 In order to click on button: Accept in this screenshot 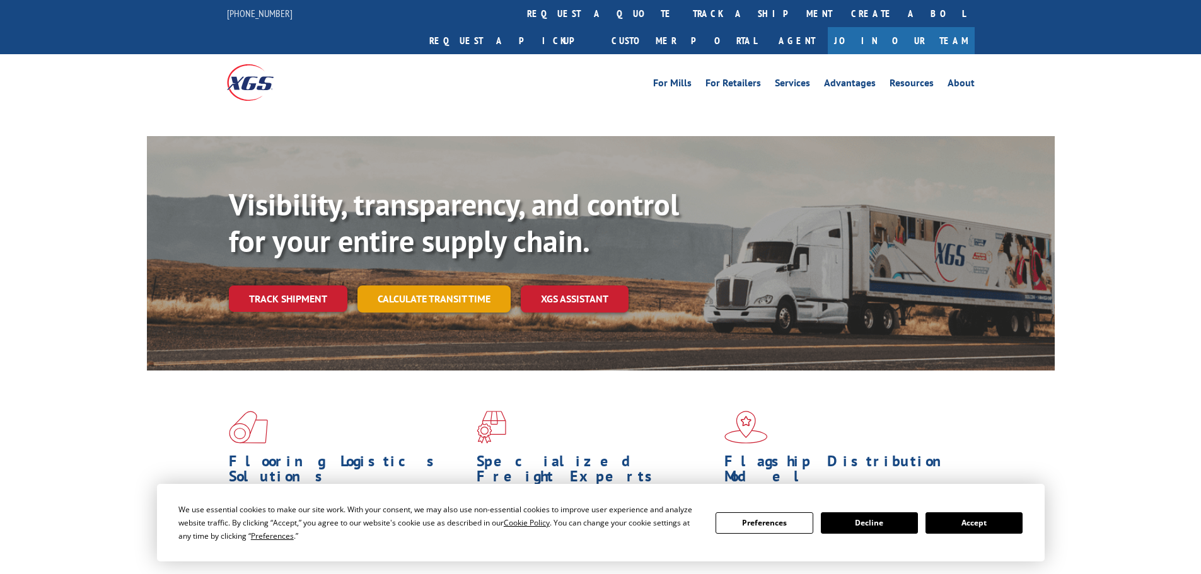, I will do `click(974, 523)`.